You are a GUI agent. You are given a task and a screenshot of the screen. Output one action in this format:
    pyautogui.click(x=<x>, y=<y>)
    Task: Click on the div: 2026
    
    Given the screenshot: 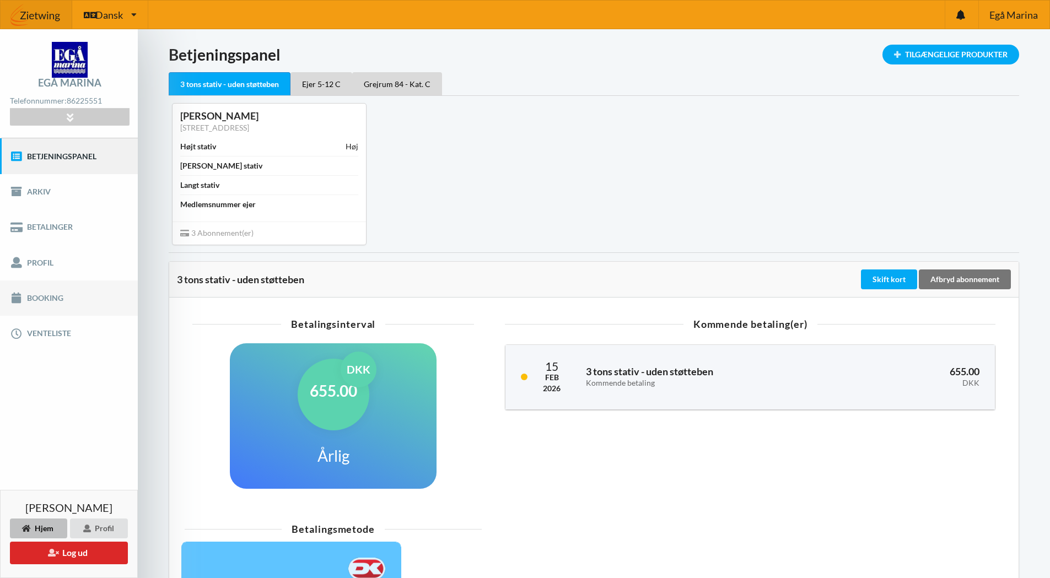 What is the action you would take?
    pyautogui.click(x=552, y=389)
    